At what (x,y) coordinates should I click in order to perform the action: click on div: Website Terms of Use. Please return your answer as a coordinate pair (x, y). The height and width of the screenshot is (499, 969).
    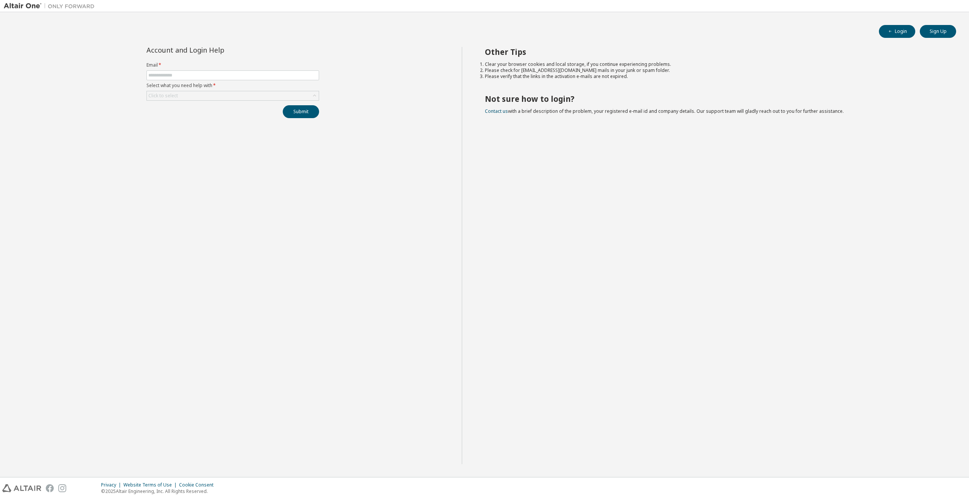
    Looking at the image, I should click on (151, 485).